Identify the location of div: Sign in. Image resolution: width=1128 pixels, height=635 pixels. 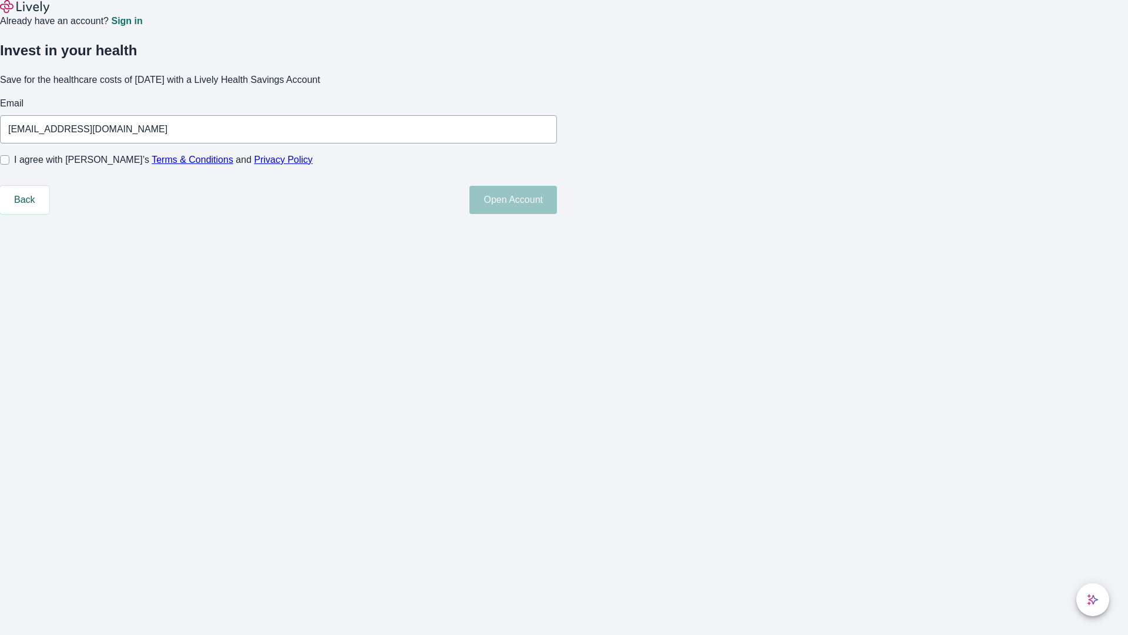
(126, 21).